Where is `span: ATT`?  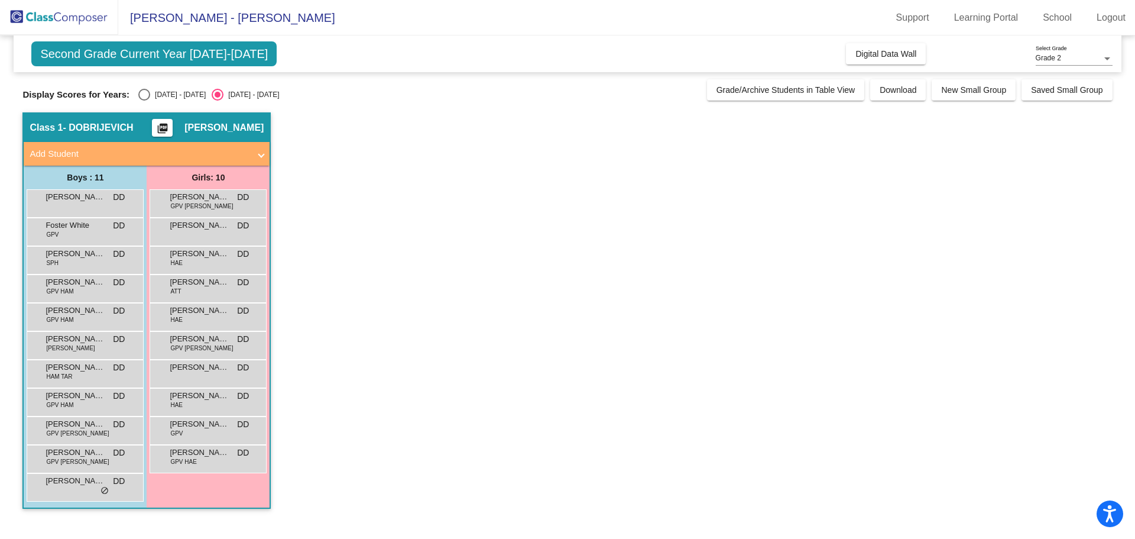
span: ATT is located at coordinates (176, 291).